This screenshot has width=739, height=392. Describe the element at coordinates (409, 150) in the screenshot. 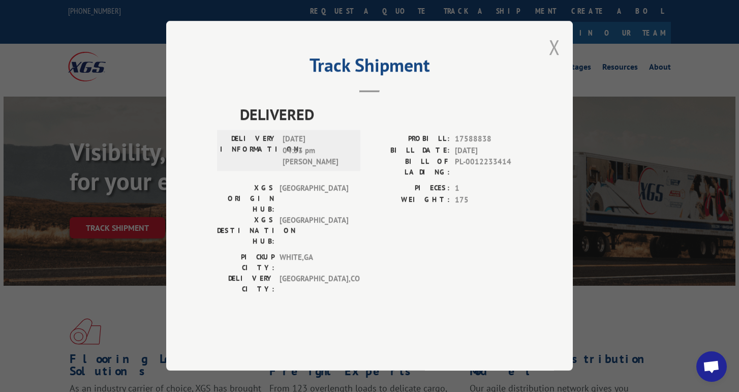

I see `label: BILL DATE:` at that location.